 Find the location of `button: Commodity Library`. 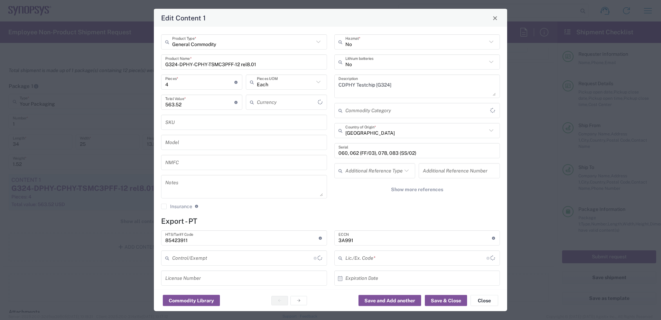

button: Commodity Library is located at coordinates (191, 300).